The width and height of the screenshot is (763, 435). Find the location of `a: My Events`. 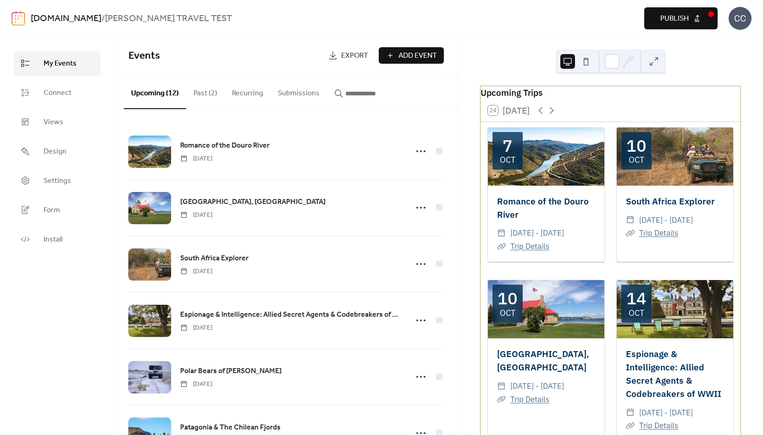

a: My Events is located at coordinates (57, 63).